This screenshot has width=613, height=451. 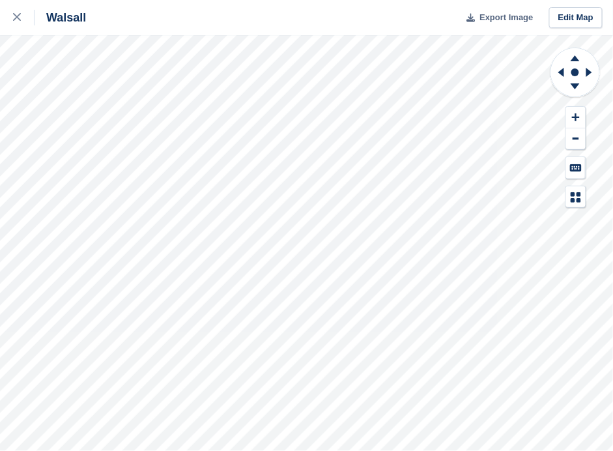 I want to click on button: Map Legend, so click(x=576, y=197).